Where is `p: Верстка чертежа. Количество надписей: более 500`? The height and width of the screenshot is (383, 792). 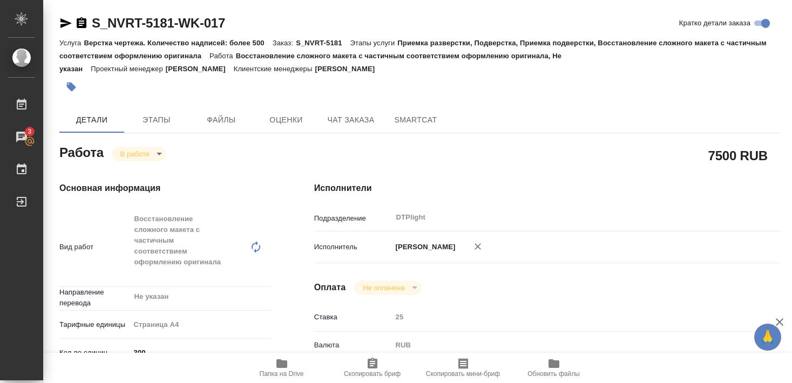
p: Верстка чертежа. Количество надписей: более 500 is located at coordinates (178, 43).